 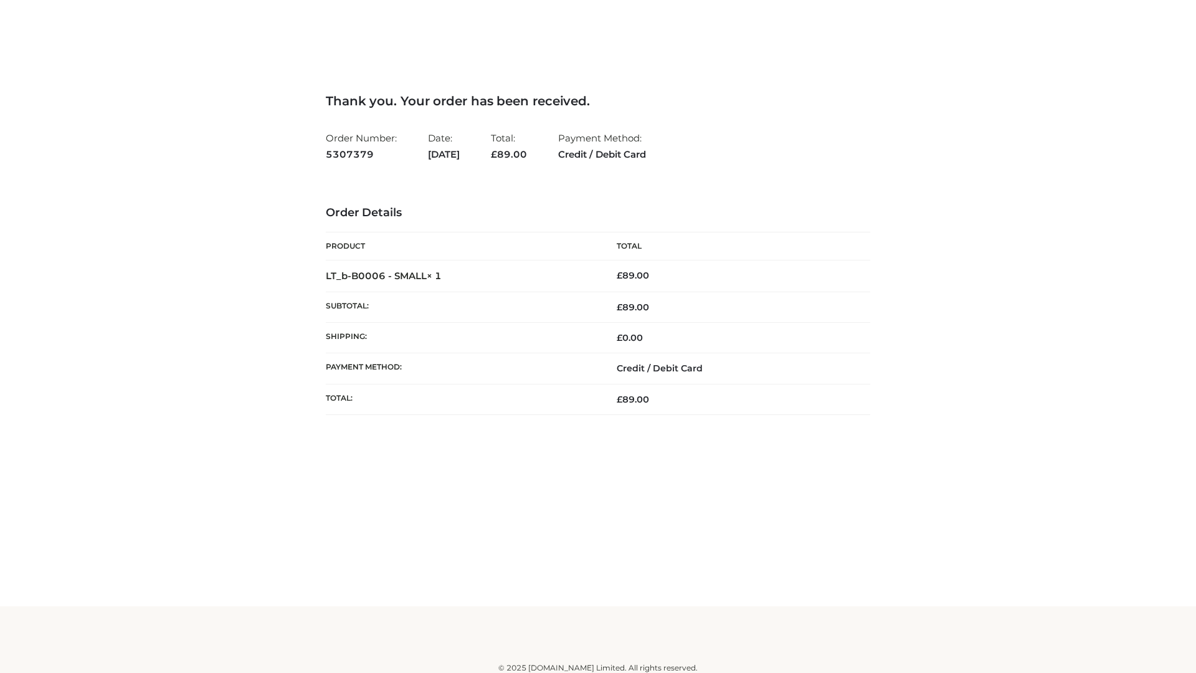 I want to click on h3: Thank you. Your order has been received., so click(x=598, y=101).